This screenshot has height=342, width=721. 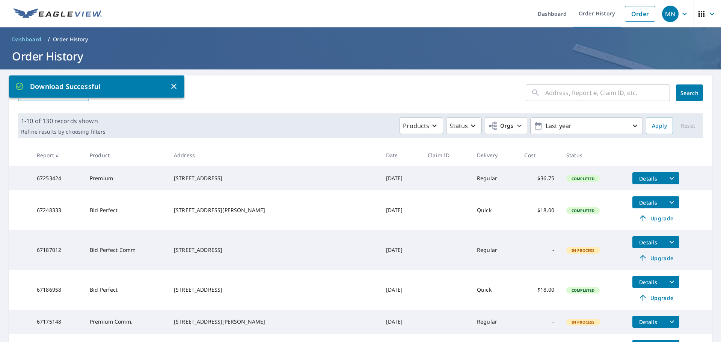 I want to click on nav: breadcrumb, so click(x=361, y=39).